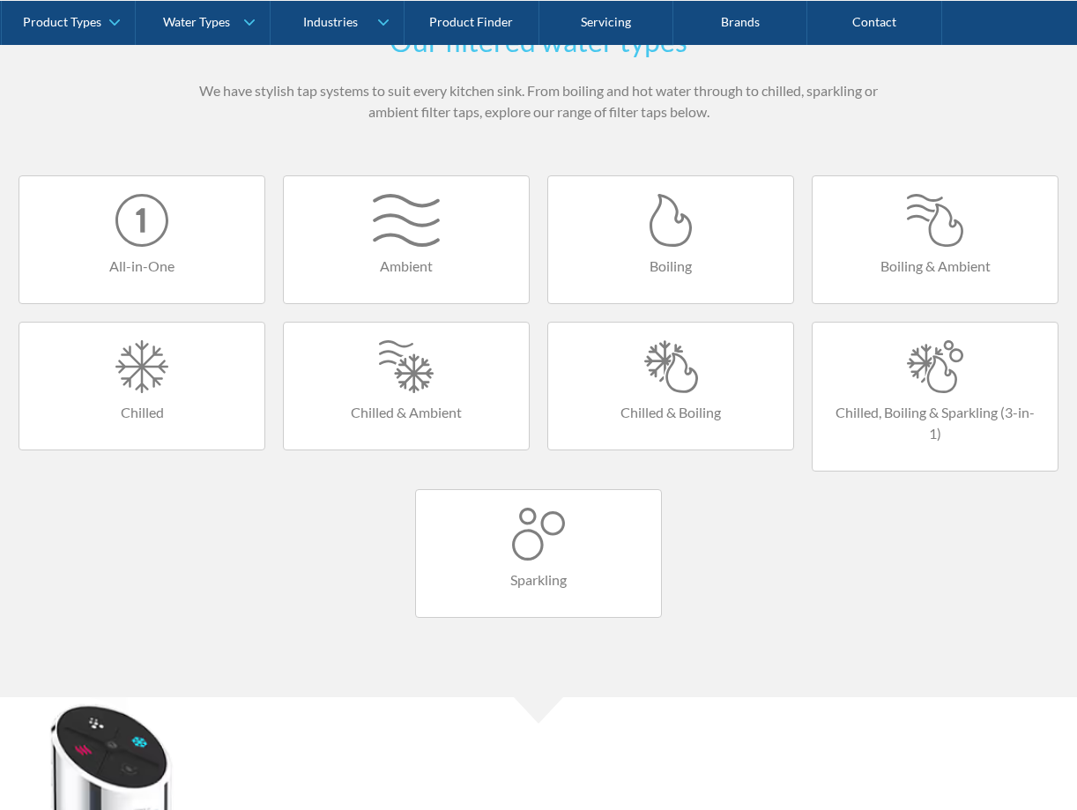  Describe the element at coordinates (935, 266) in the screenshot. I see `h4: Boiling & Ambient` at that location.